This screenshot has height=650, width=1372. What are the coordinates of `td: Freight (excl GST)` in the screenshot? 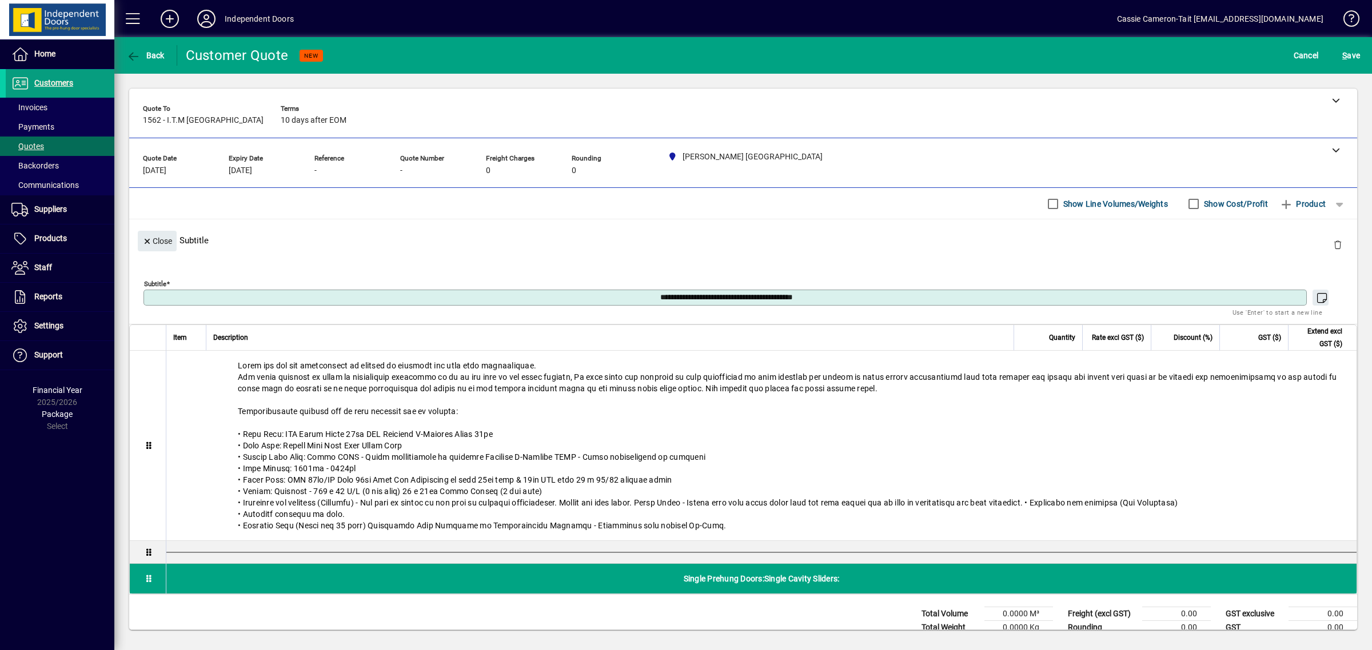 It's located at (1102, 614).